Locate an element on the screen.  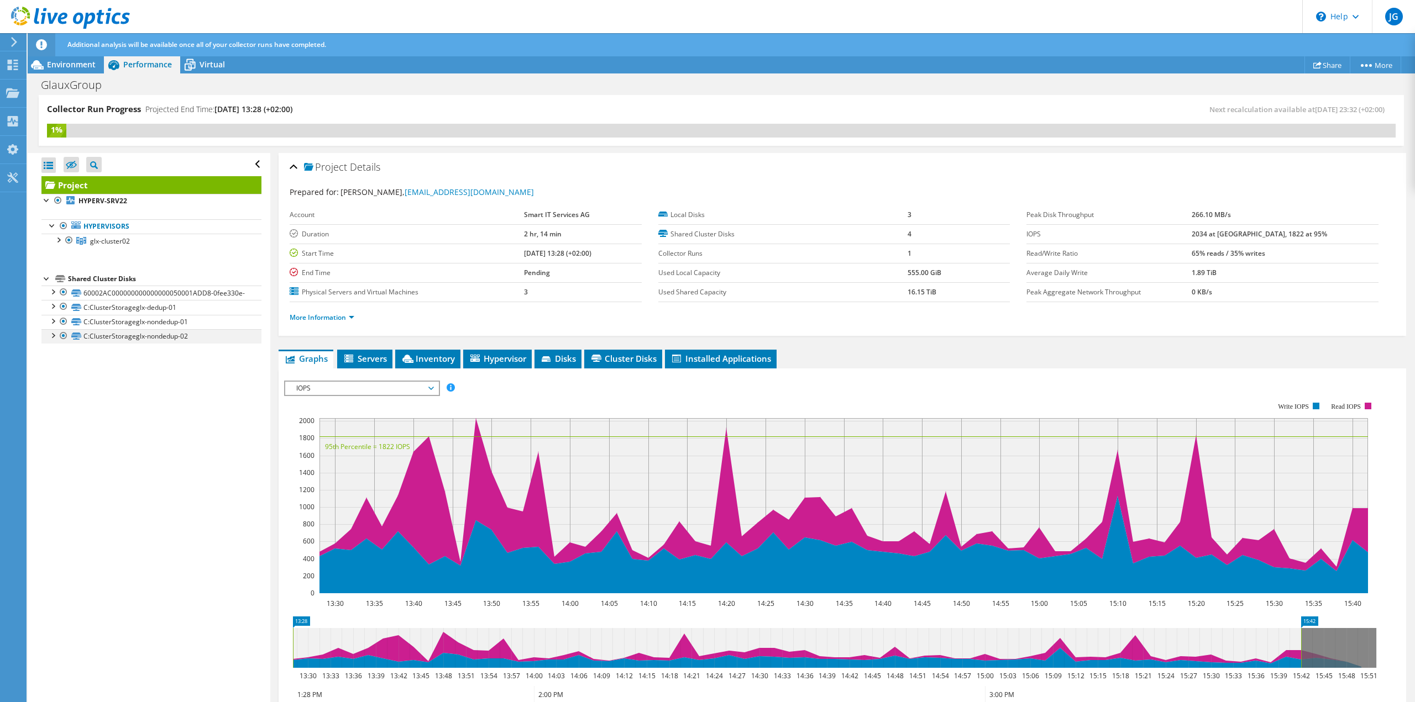
svg: \n is located at coordinates (1321, 17).